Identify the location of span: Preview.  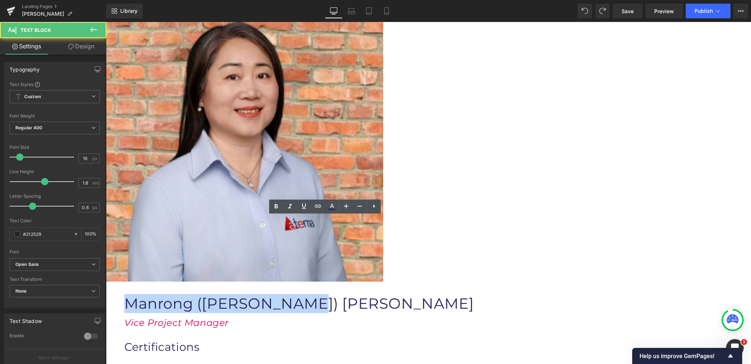
(664, 11).